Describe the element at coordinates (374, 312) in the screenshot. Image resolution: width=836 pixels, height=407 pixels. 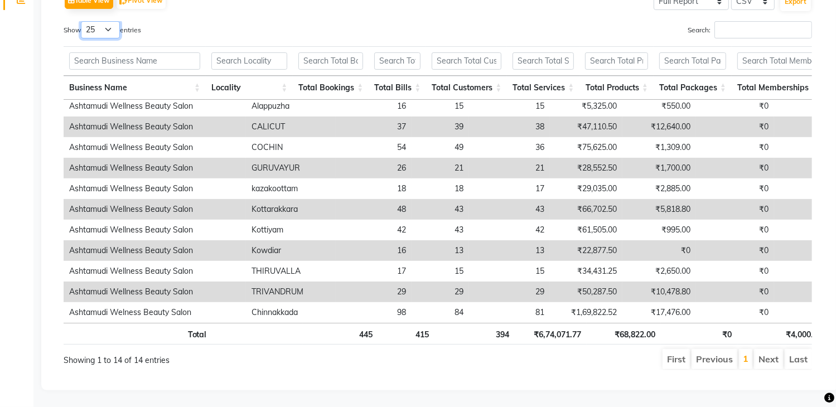
I see `td: 98` at that location.